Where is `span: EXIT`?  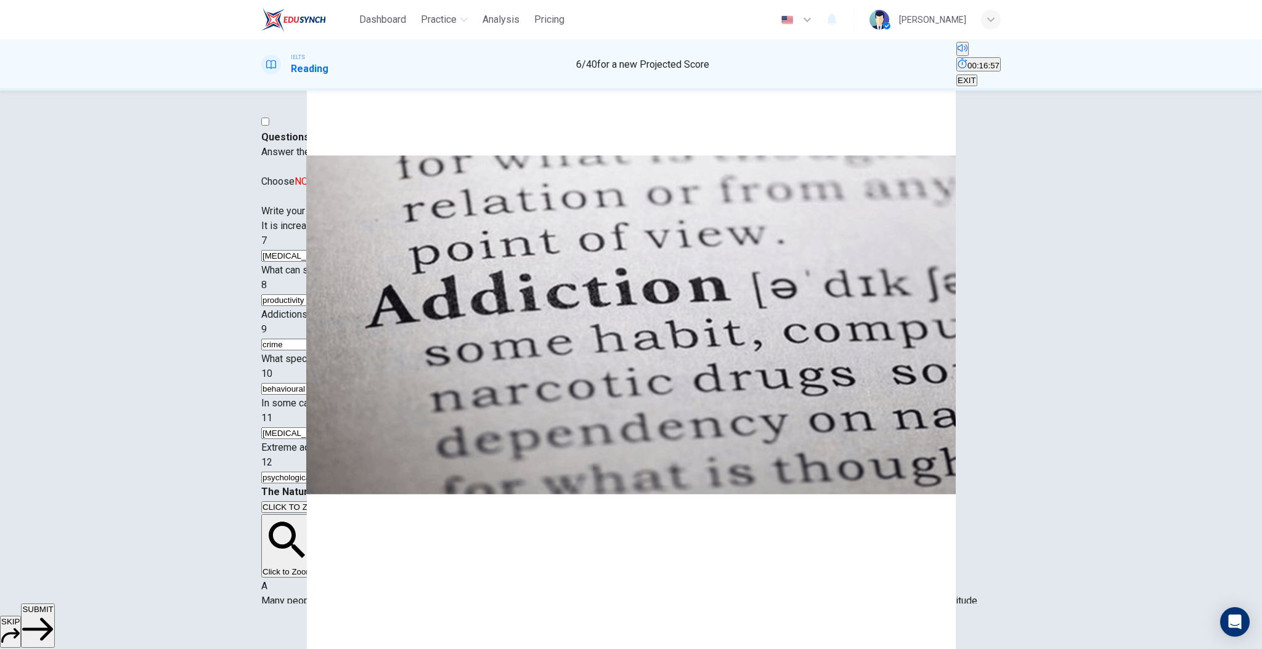
span: EXIT is located at coordinates (967, 80).